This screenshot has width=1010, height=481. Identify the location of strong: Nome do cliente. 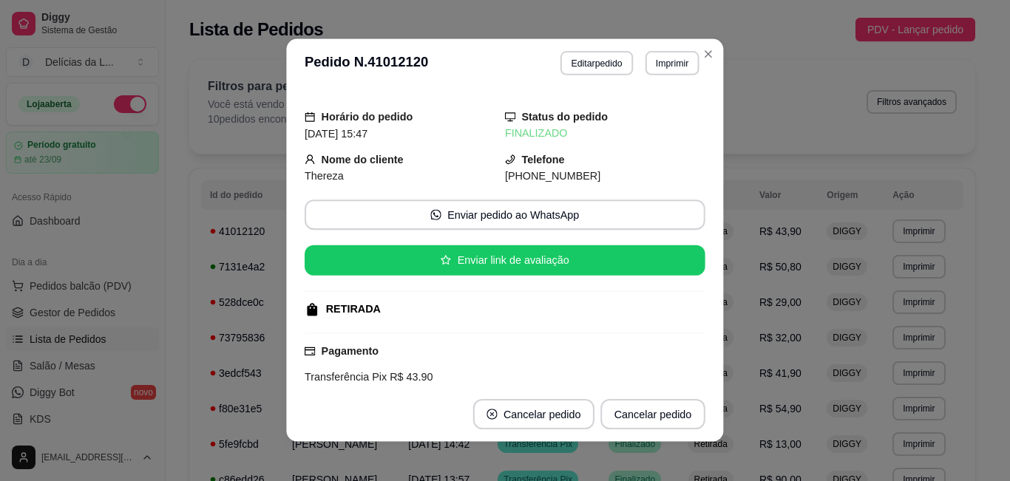
(362, 160).